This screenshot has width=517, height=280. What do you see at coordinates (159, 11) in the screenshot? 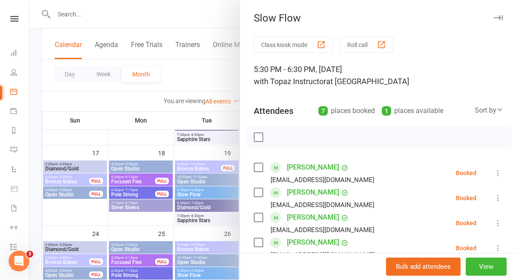
I see `div: Close` at bounding box center [159, 11].